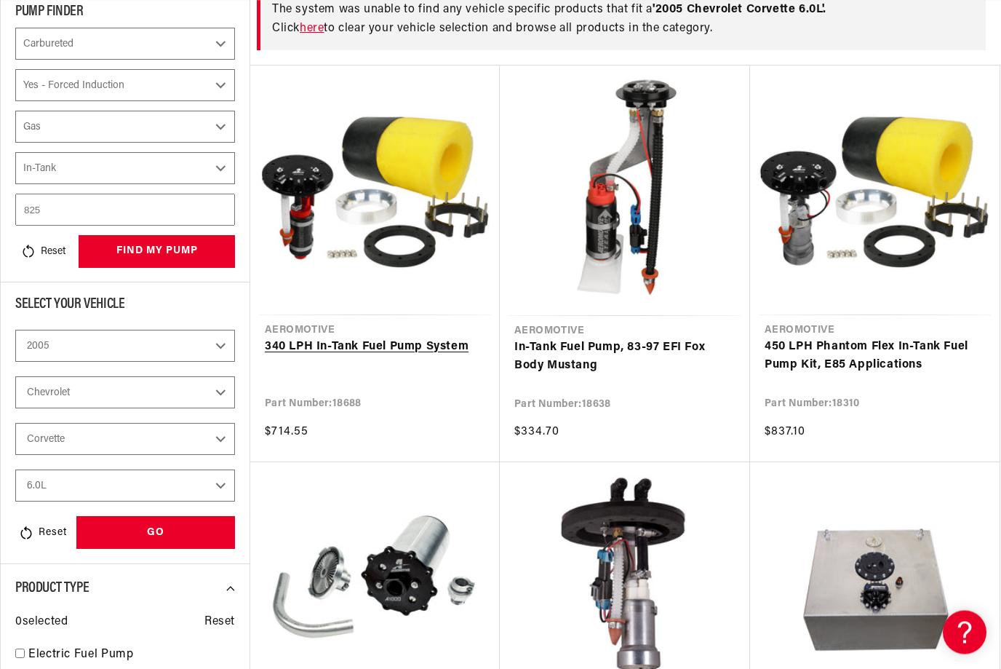  What do you see at coordinates (42, 533) in the screenshot?
I see `div: Reset` at bounding box center [42, 533].